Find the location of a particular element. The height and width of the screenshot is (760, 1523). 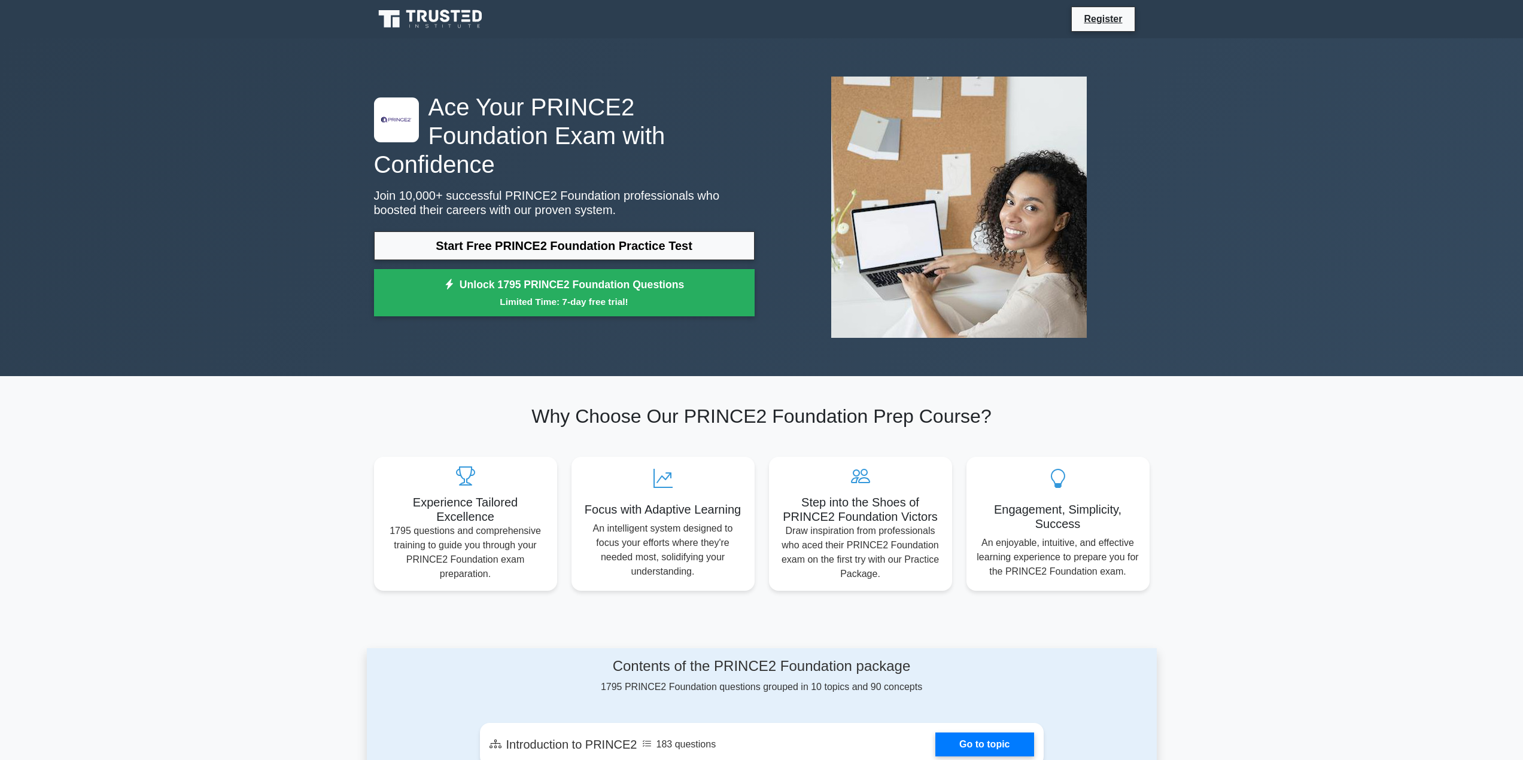

p: Draw inspiration from professionals who aced their PRINCE2 Foundation exam on the first try with ... is located at coordinates (860, 553).